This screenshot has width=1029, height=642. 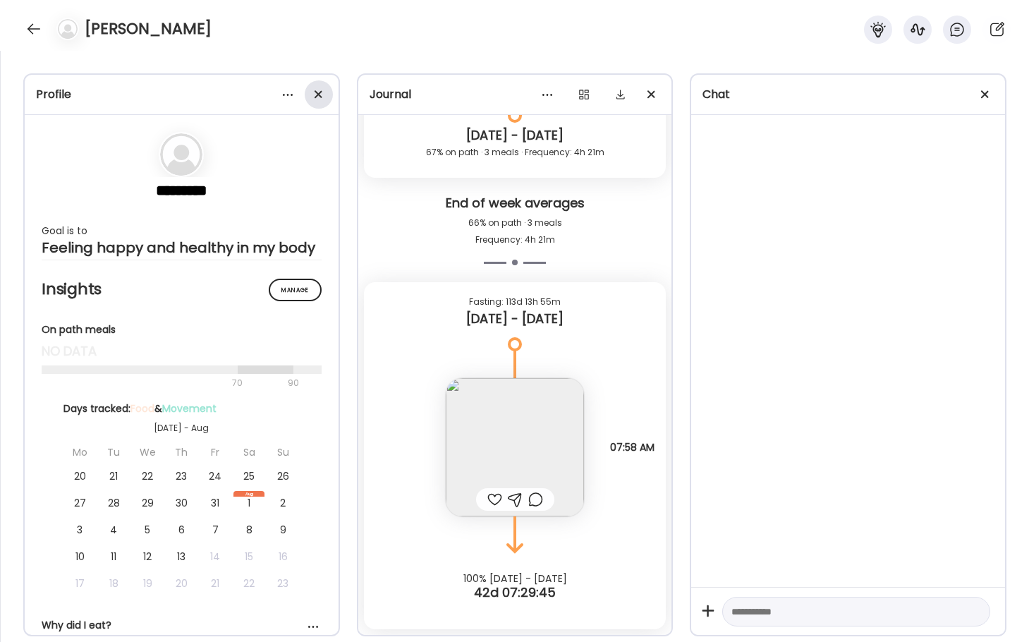 What do you see at coordinates (181, 408) in the screenshot?
I see `div: Days tracked: &` at bounding box center [181, 408].